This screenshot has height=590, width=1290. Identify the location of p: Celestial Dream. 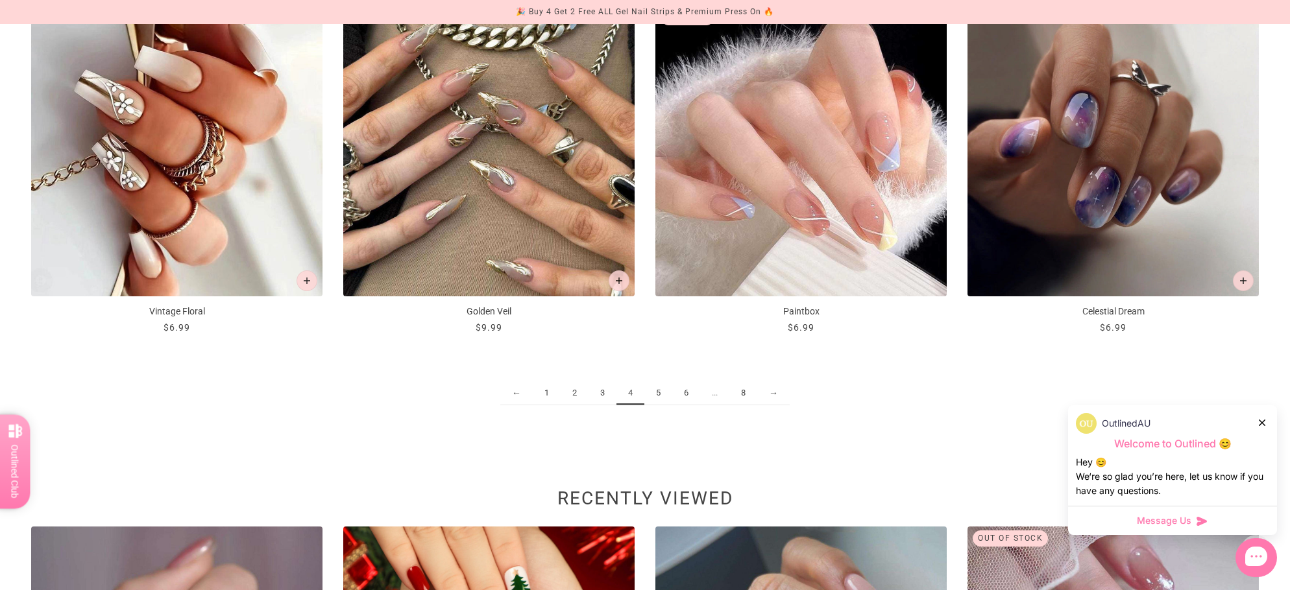
(1113, 311).